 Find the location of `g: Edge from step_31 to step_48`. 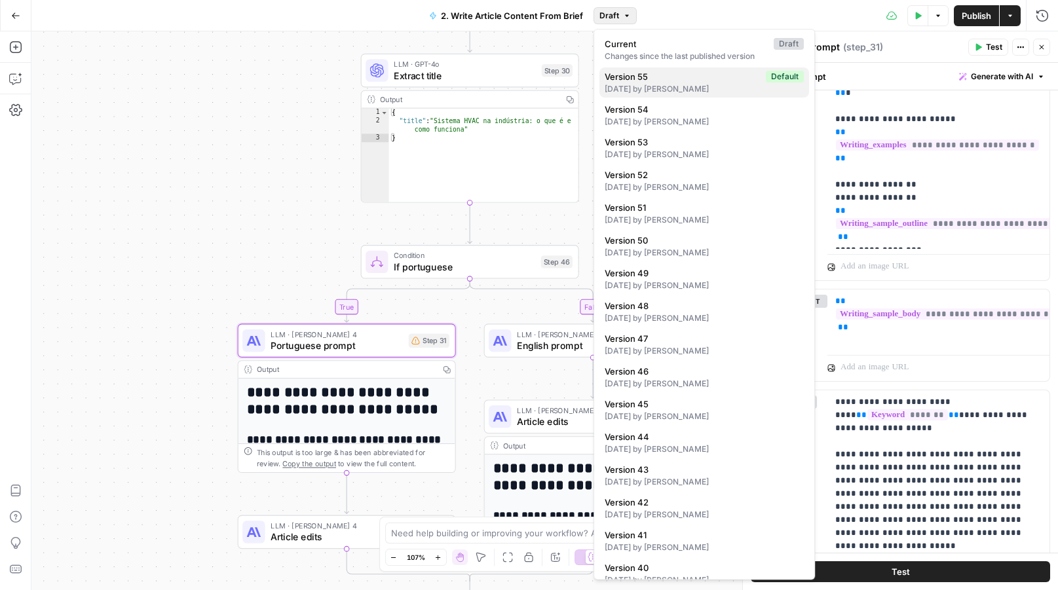

g: Edge from step_31 to step_48 is located at coordinates (347, 493).